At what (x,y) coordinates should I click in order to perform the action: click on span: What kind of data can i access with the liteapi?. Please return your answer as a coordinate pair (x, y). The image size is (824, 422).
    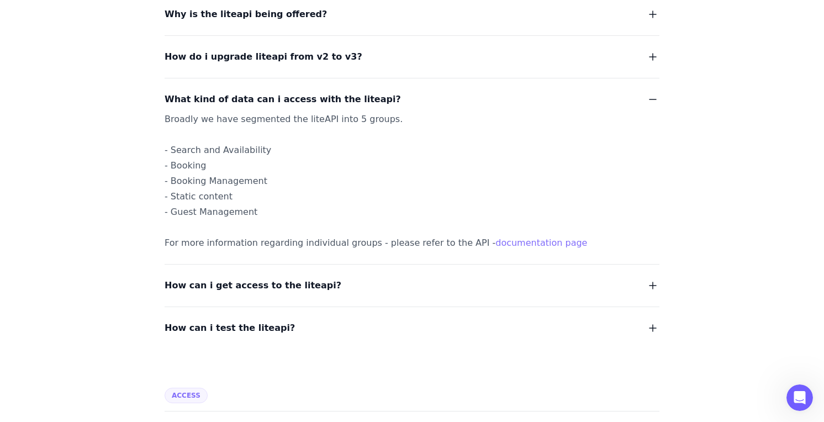
    Looking at the image, I should click on (283, 99).